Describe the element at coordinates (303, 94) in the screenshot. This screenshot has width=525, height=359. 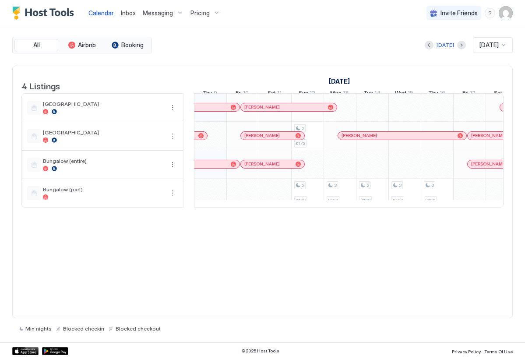
I see `span: Sun` at that location.